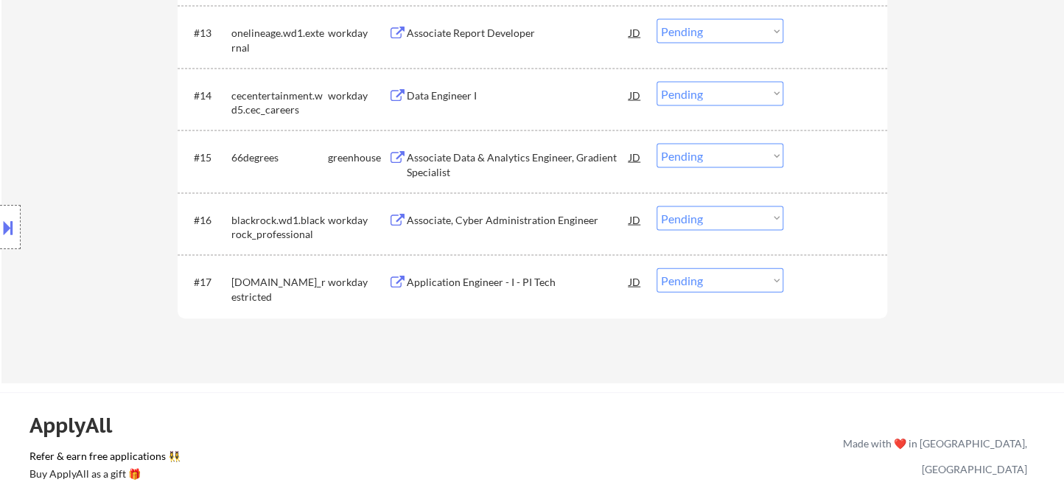 The height and width of the screenshot is (485, 1064). Describe the element at coordinates (279, 40) in the screenshot. I see `div: onelineage.wd1.external` at that location.